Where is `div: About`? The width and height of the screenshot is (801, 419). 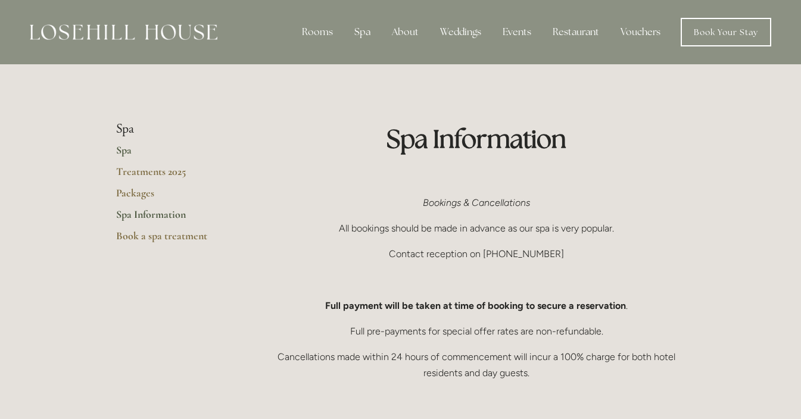 div: About is located at coordinates (405, 32).